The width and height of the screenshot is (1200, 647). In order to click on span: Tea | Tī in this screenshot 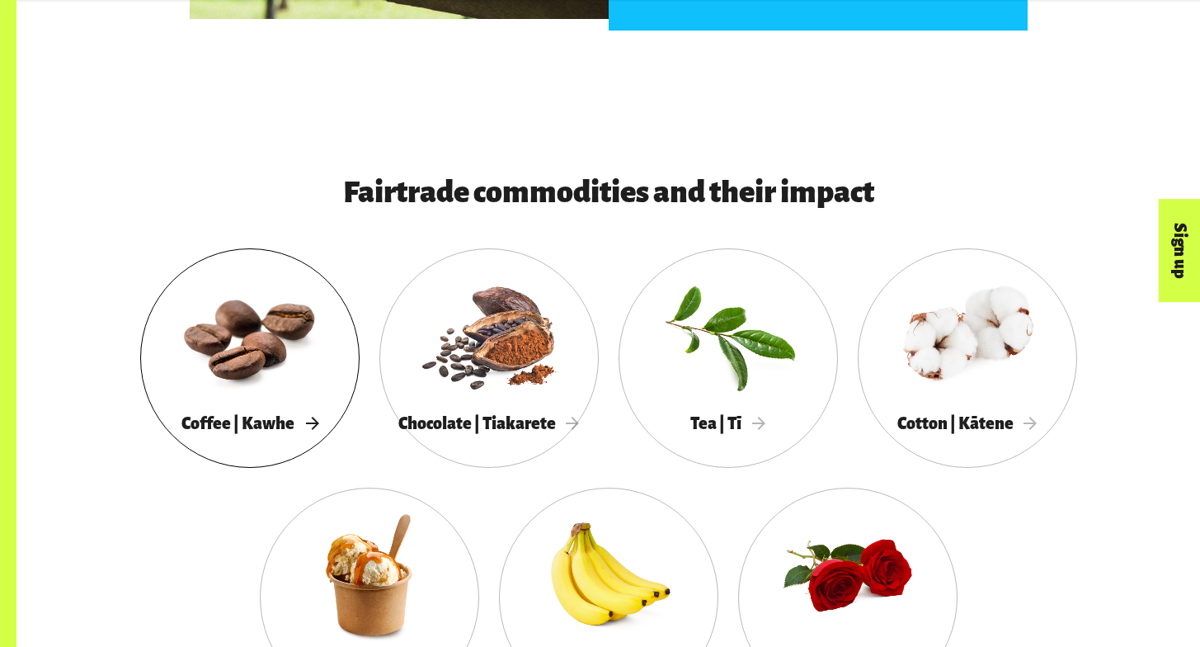, I will do `click(728, 423)`.